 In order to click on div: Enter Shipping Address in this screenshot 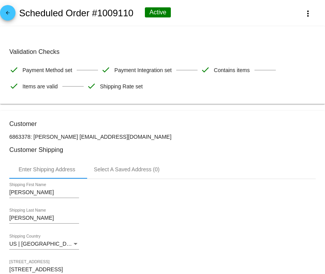, I will do `click(47, 169)`.